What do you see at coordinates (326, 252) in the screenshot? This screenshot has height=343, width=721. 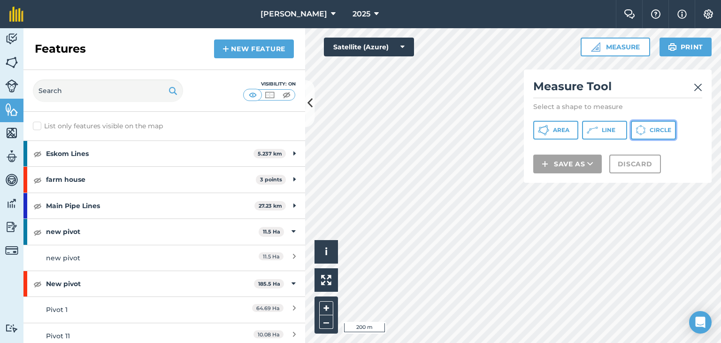 I see `button: i` at bounding box center [326, 252].